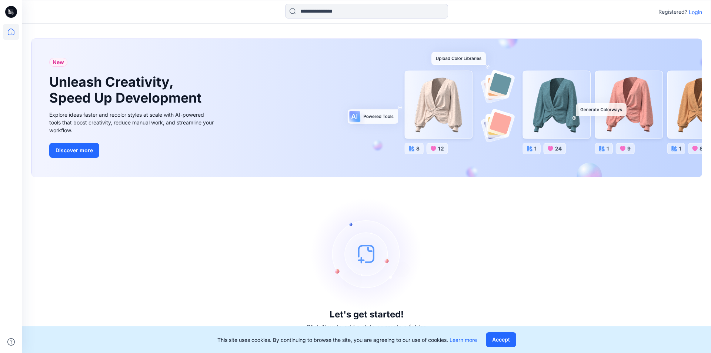  Describe the element at coordinates (695, 12) in the screenshot. I see `p: Login` at that location.